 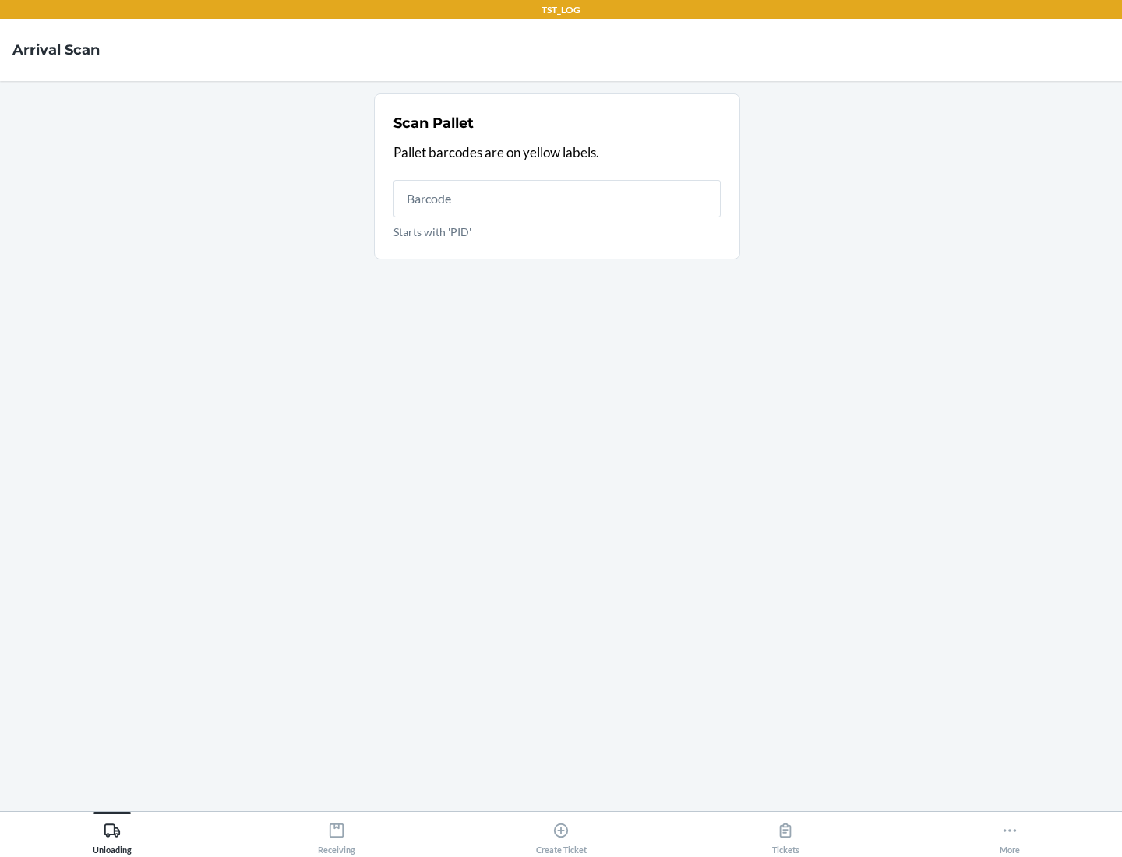 I want to click on button: Receiving, so click(x=337, y=833).